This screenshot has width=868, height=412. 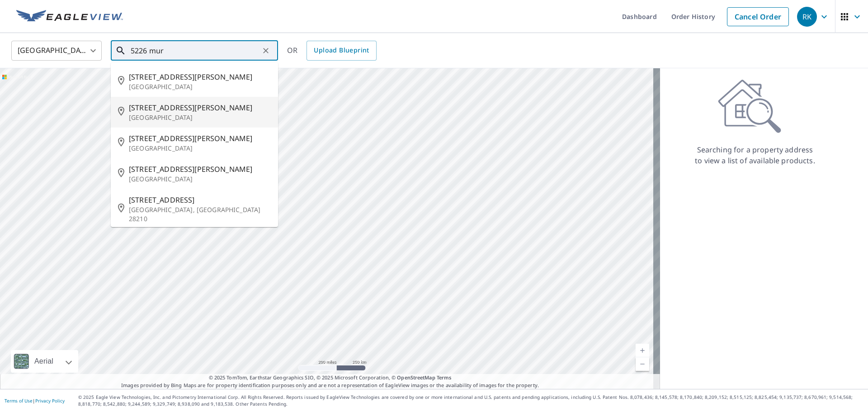 I want to click on p: Searching for a property address to view a list of available products., so click(x=755, y=155).